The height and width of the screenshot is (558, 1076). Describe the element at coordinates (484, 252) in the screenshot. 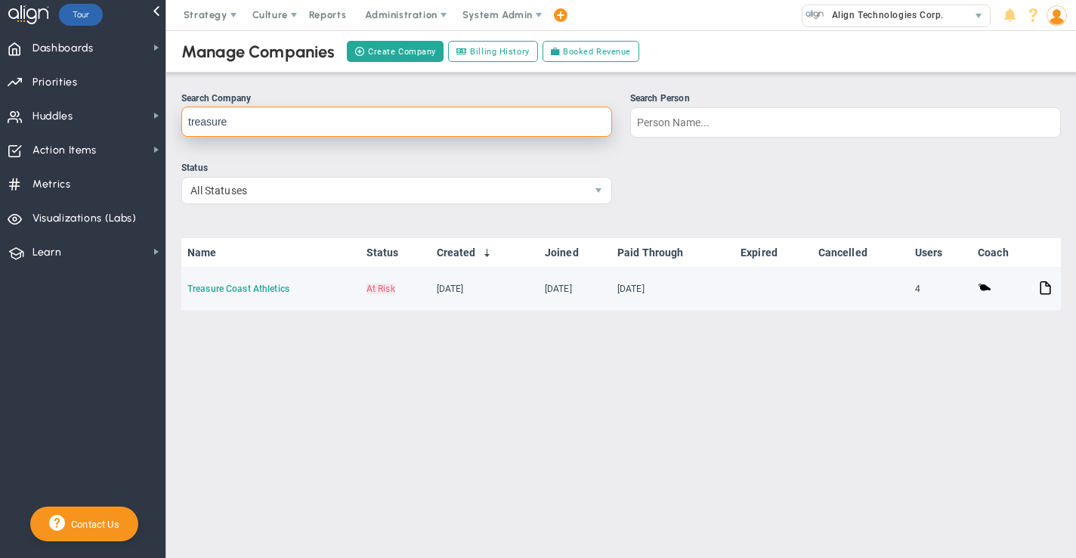

I see `a: Created` at that location.